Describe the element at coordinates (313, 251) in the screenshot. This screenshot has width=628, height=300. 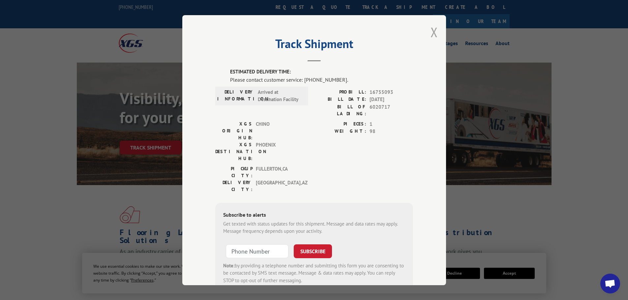
I see `button: SUBSCRIBE` at that location.